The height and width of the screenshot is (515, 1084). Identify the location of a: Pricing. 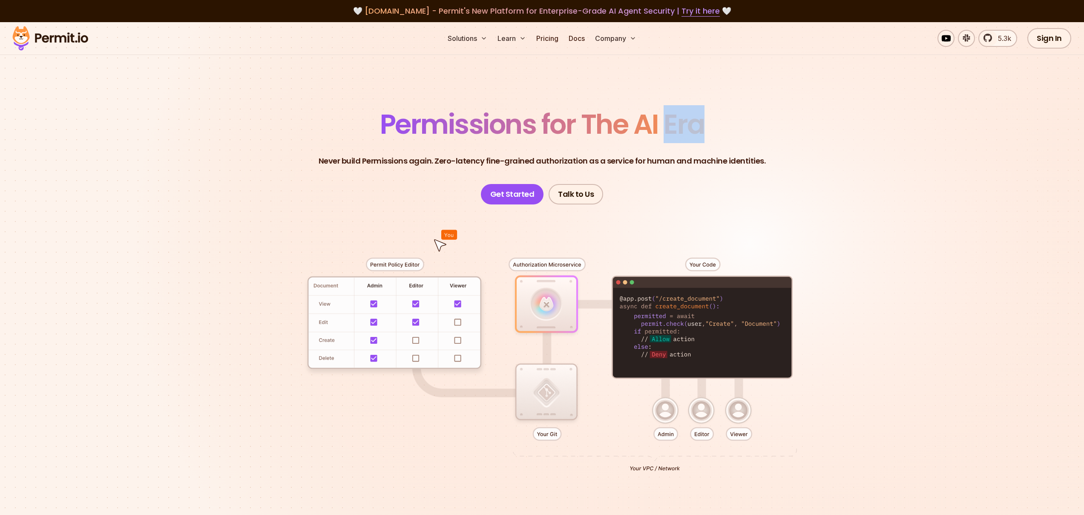
(548, 38).